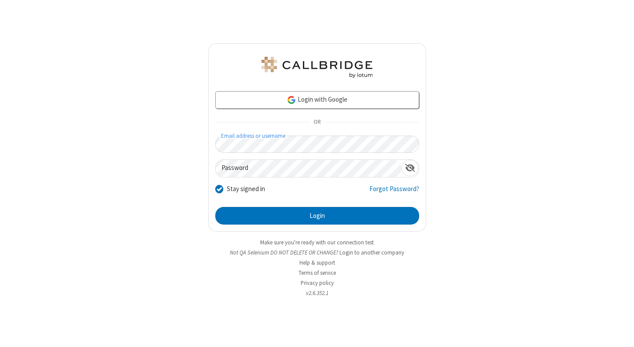 The width and height of the screenshot is (634, 347). What do you see at coordinates (309, 168) in the screenshot?
I see `input: Password` at bounding box center [309, 168].